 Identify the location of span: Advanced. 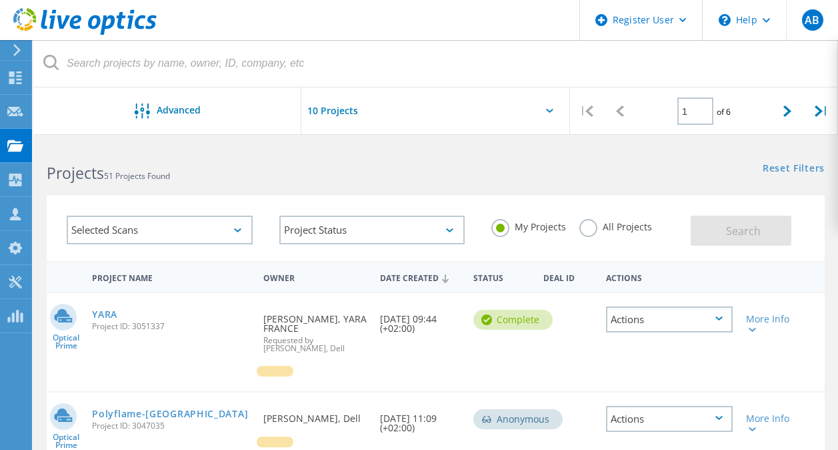
(179, 110).